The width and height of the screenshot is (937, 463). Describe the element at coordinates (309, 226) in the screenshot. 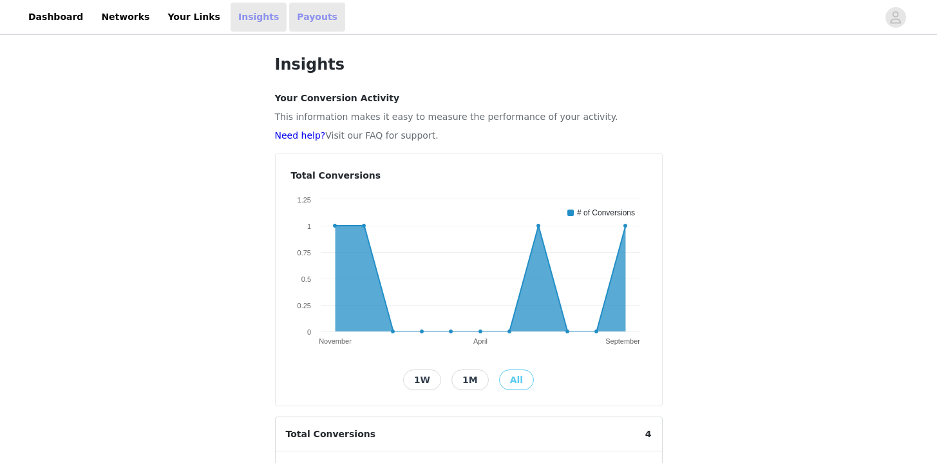

I see `text: 1` at that location.